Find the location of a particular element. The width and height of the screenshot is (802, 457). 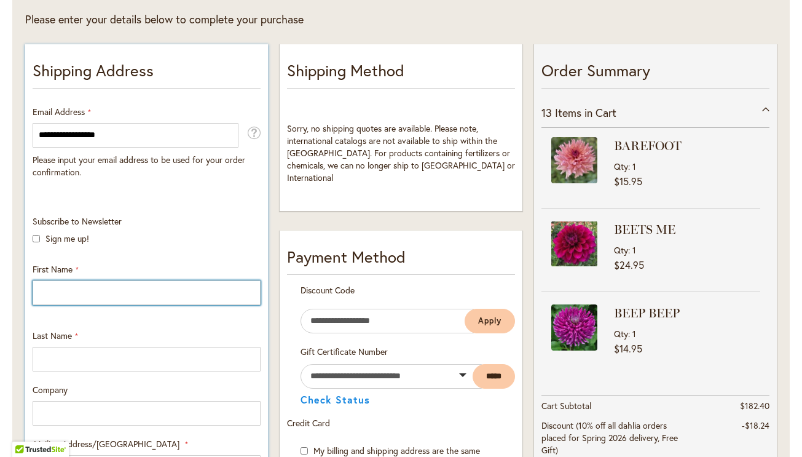

p: Shipping Address is located at coordinates (146, 74).